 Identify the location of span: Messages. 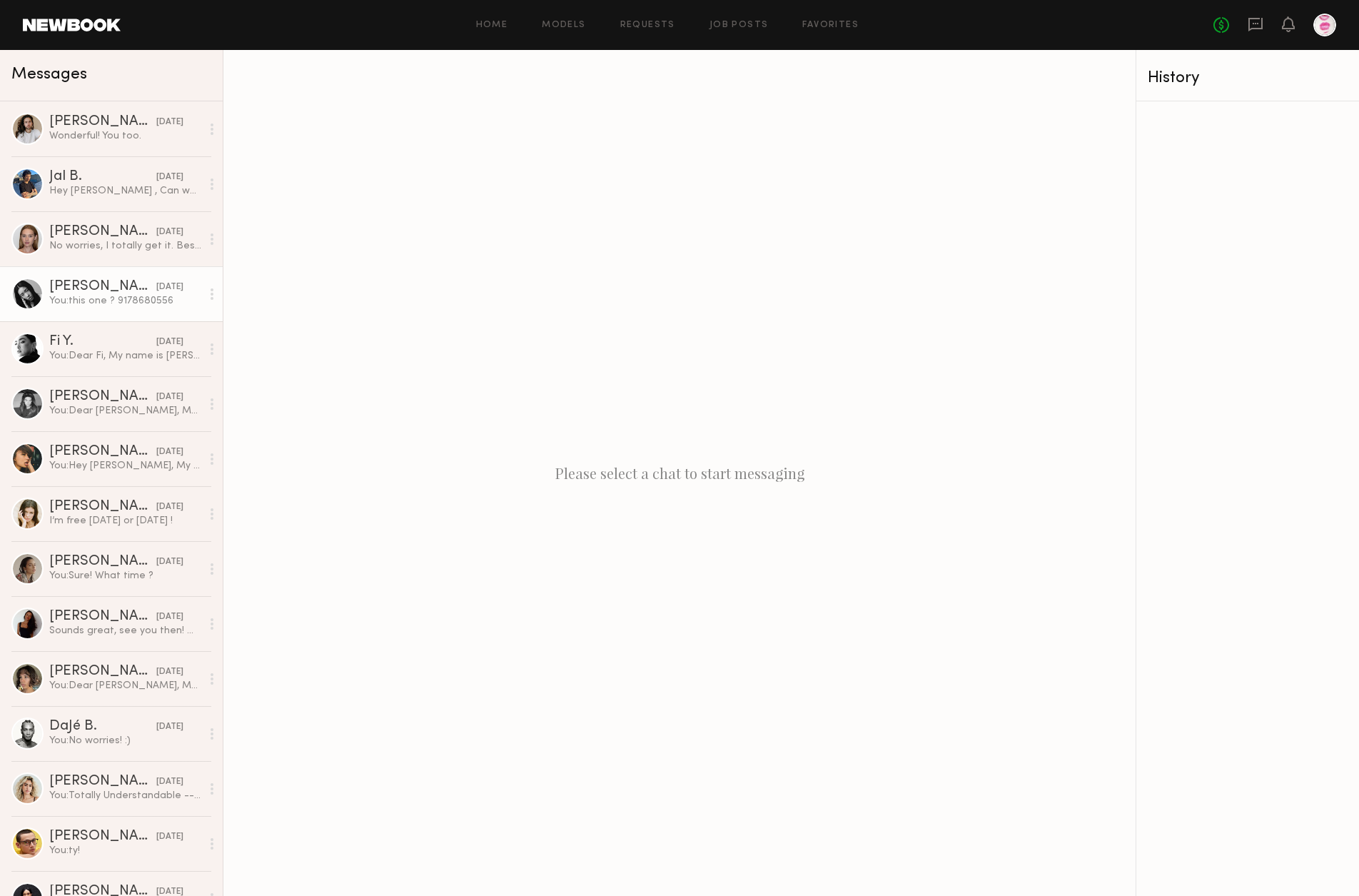
(49, 75).